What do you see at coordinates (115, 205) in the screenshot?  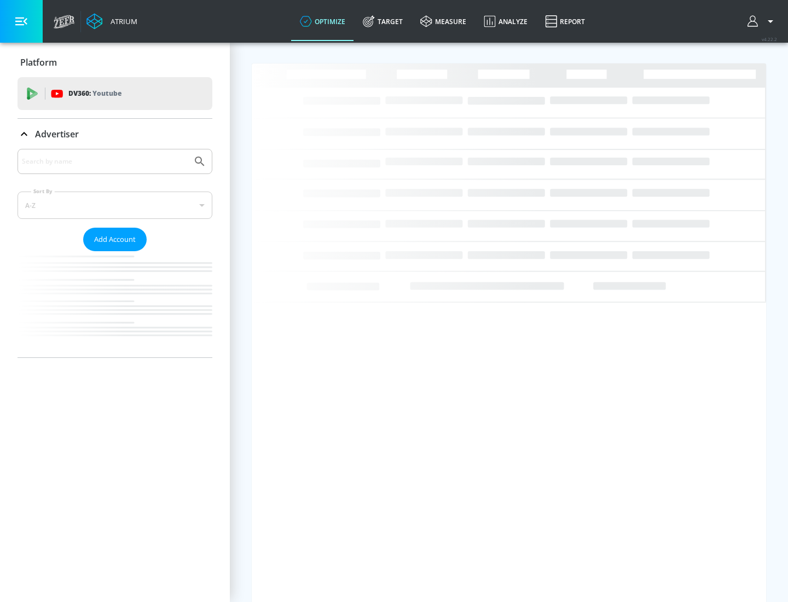 I see `div: A-Z` at bounding box center [115, 205].